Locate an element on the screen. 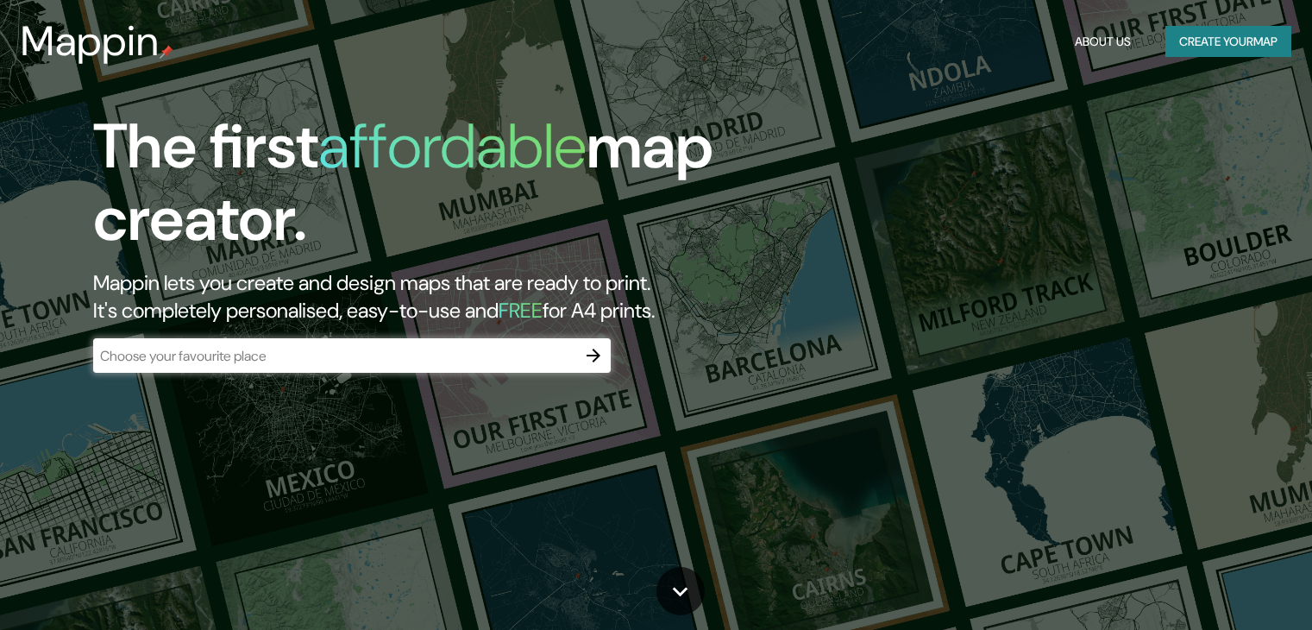 The height and width of the screenshot is (630, 1312). img: mappin-pin is located at coordinates (166, 52).